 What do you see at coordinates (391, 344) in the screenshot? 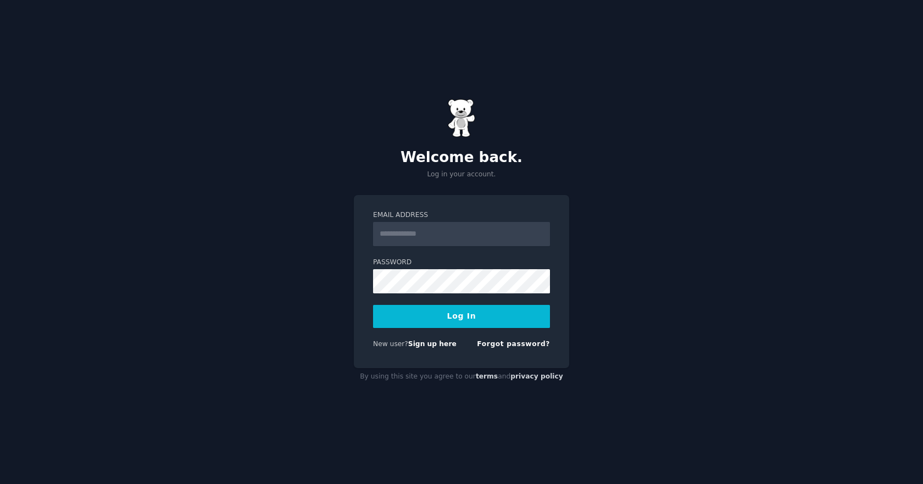
I see `span: New user?` at bounding box center [391, 344].